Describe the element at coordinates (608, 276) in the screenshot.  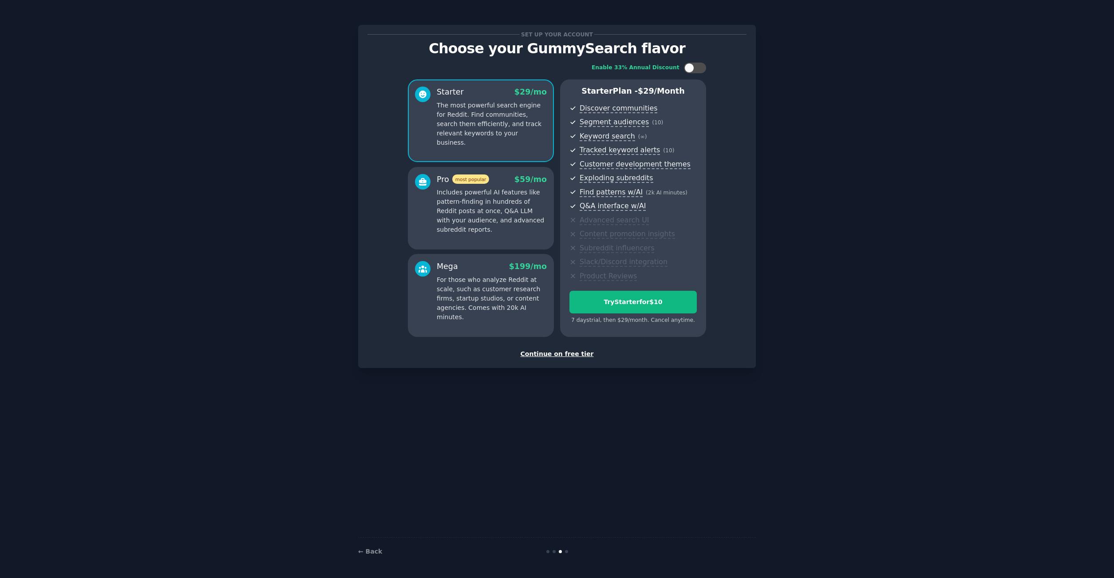
I see `span: Product Reviews` at that location.